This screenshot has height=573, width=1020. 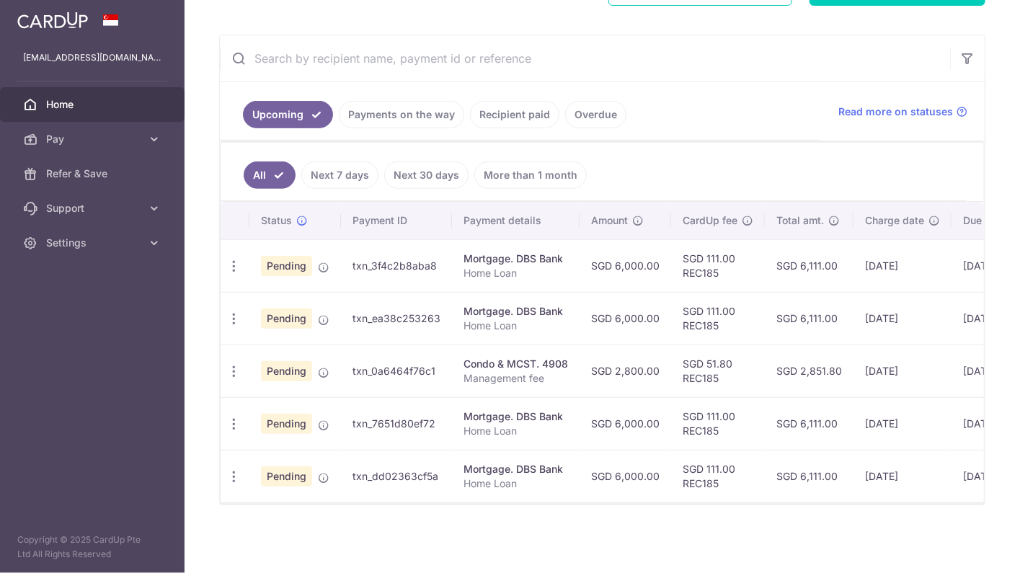 I want to click on a: Overdue, so click(x=596, y=115).